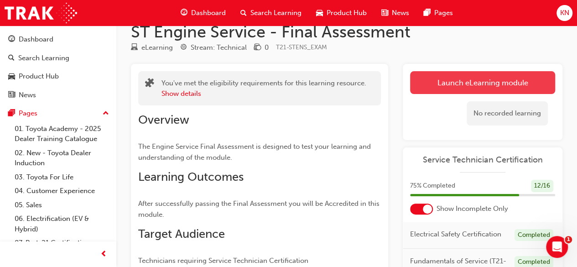 The width and height of the screenshot is (577, 267). What do you see at coordinates (261, 47) in the screenshot?
I see `div: Price` at bounding box center [261, 47].